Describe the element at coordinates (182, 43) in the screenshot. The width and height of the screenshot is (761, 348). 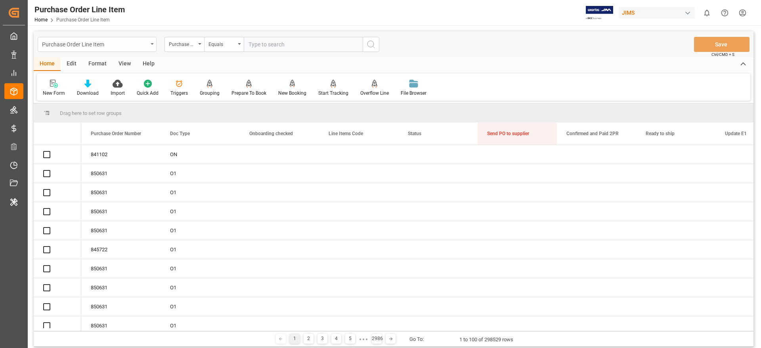
I see `div: Purchase Order Number` at that location.